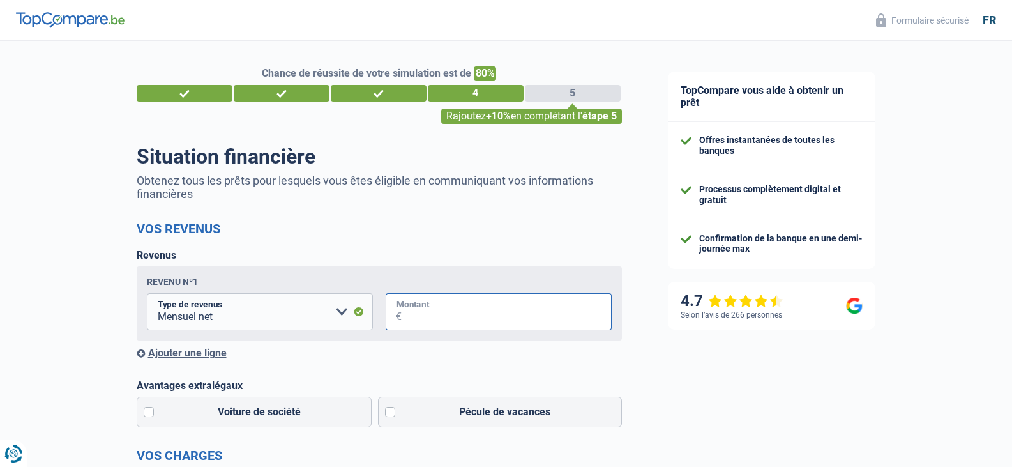 This screenshot has height=467, width=1012. Describe the element at coordinates (70, 20) in the screenshot. I see `img: TopCompare Logo` at that location.